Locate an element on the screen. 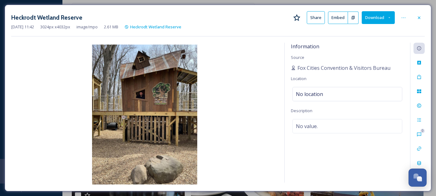  span: 3024 px x 4032 px is located at coordinates (55, 27).